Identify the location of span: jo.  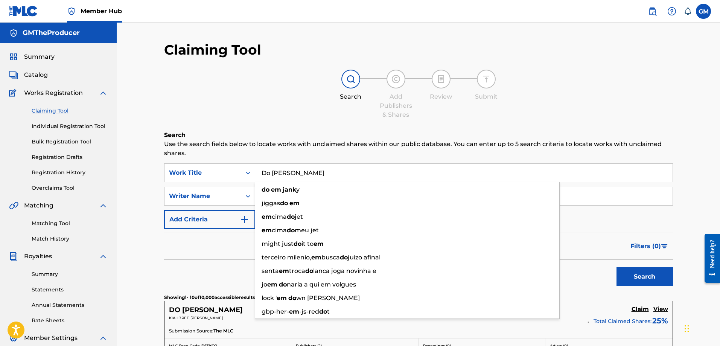
(264, 284).